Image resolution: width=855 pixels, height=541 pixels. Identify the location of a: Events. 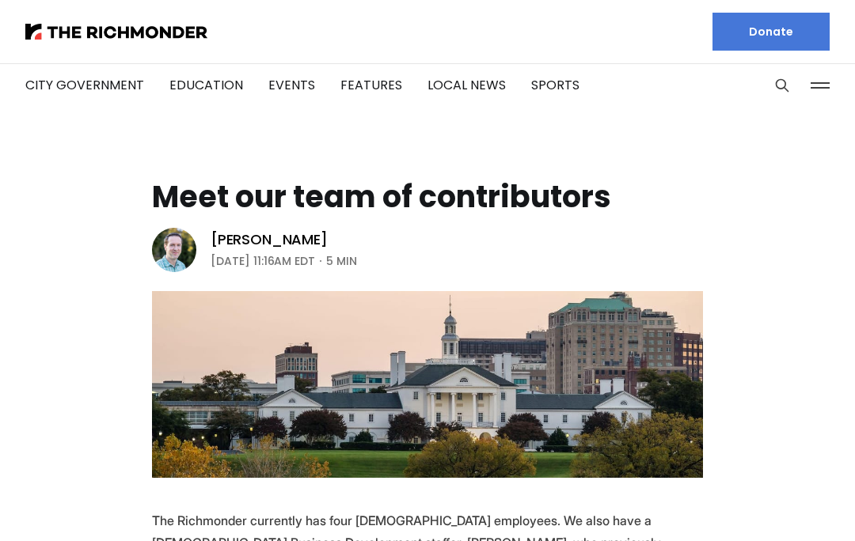
(291, 85).